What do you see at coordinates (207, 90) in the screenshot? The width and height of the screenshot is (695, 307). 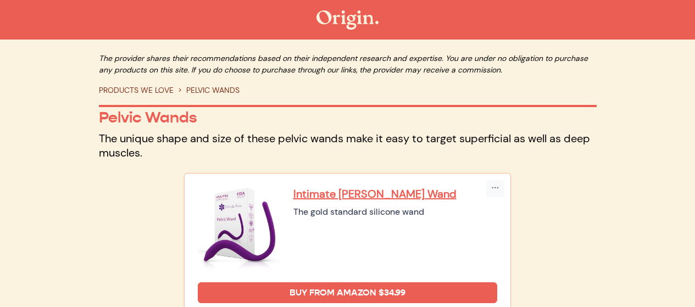 I see `li: PELVIC WANDS` at bounding box center [207, 90].